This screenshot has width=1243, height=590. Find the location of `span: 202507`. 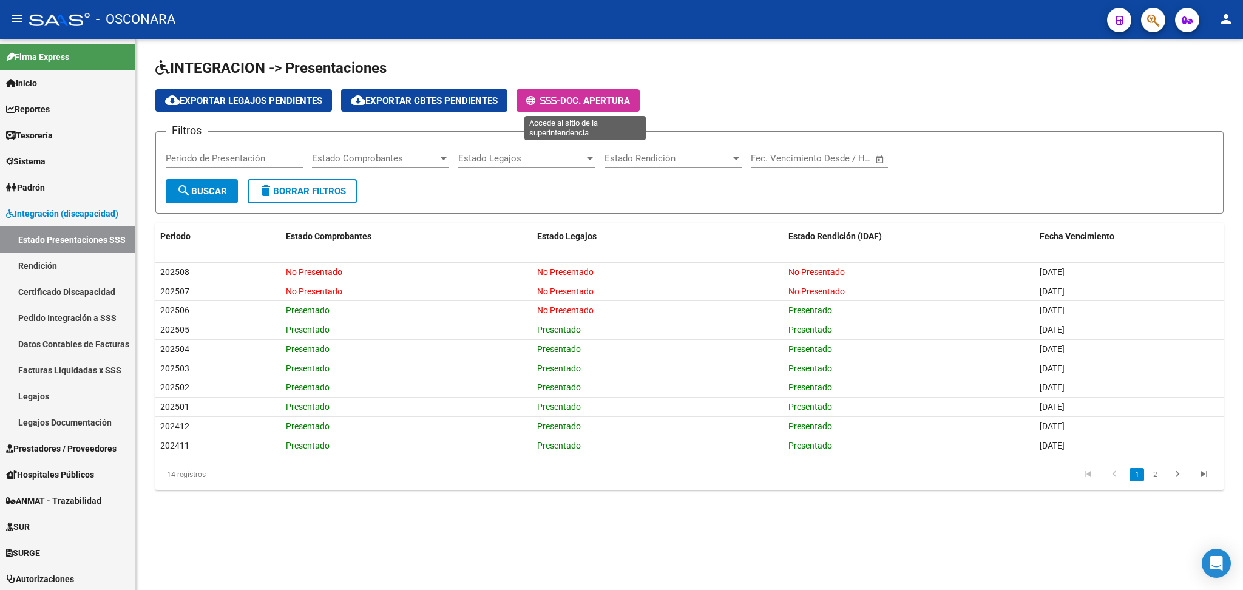

span: 202507 is located at coordinates (175, 291).